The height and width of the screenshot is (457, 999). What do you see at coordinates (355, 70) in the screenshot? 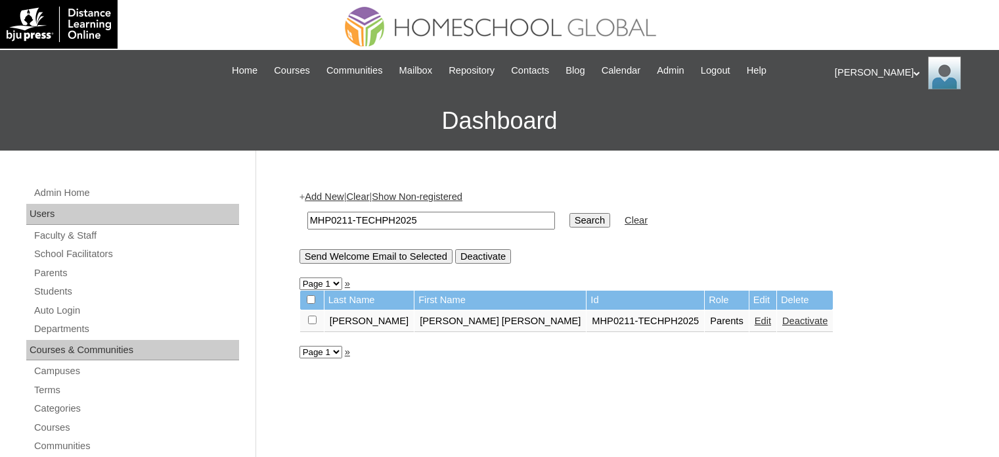
I see `span: Communities` at bounding box center [355, 70].